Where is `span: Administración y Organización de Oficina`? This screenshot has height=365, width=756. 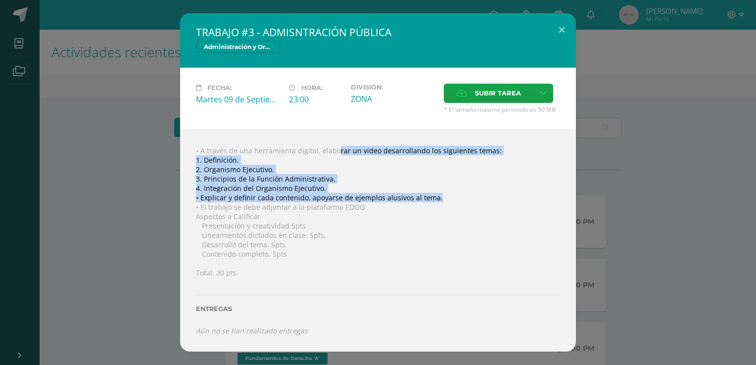
span: Administración y Organización de Oficina is located at coordinates (238, 47).